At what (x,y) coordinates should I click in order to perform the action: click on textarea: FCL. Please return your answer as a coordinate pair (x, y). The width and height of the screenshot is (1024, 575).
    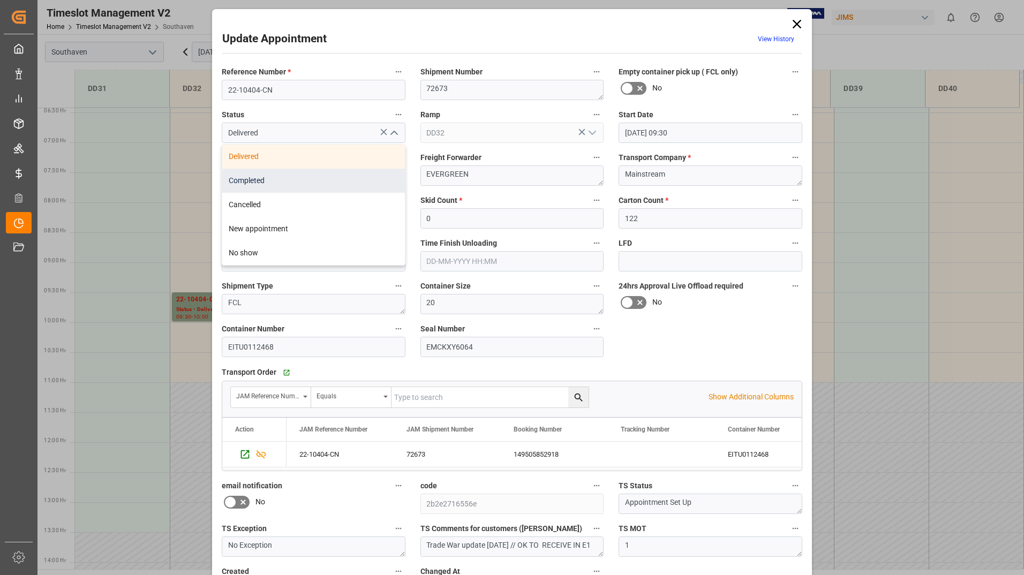
    Looking at the image, I should click on (313, 304).